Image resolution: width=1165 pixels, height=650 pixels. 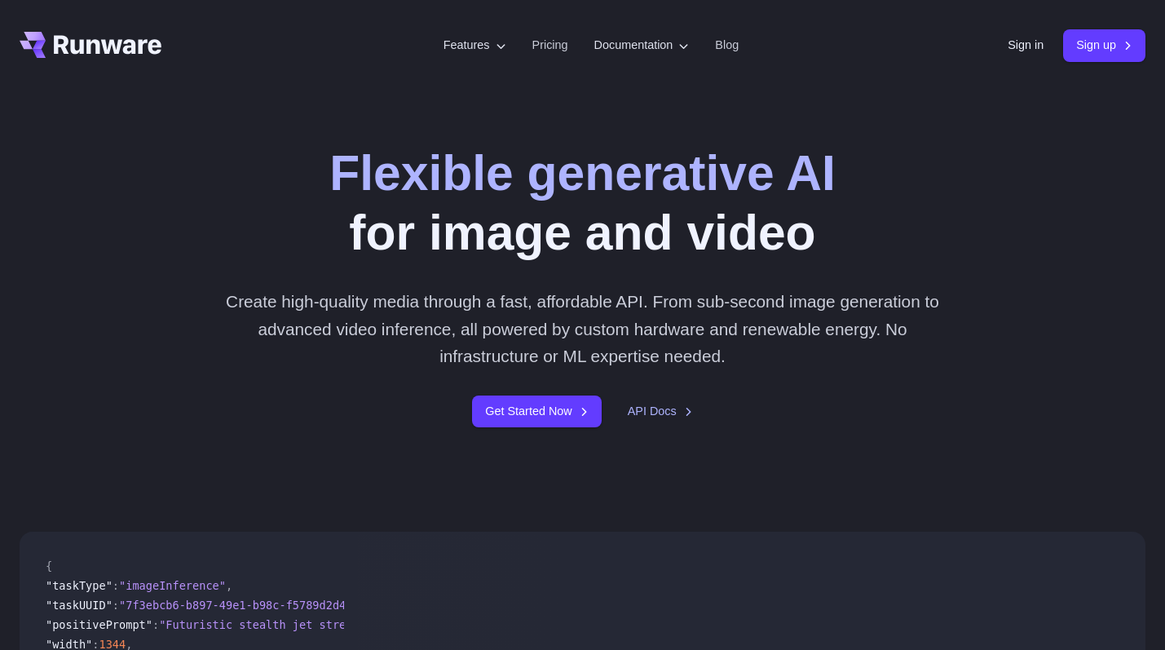 What do you see at coordinates (99, 624) in the screenshot?
I see `span: "positivePrompt"` at bounding box center [99, 624].